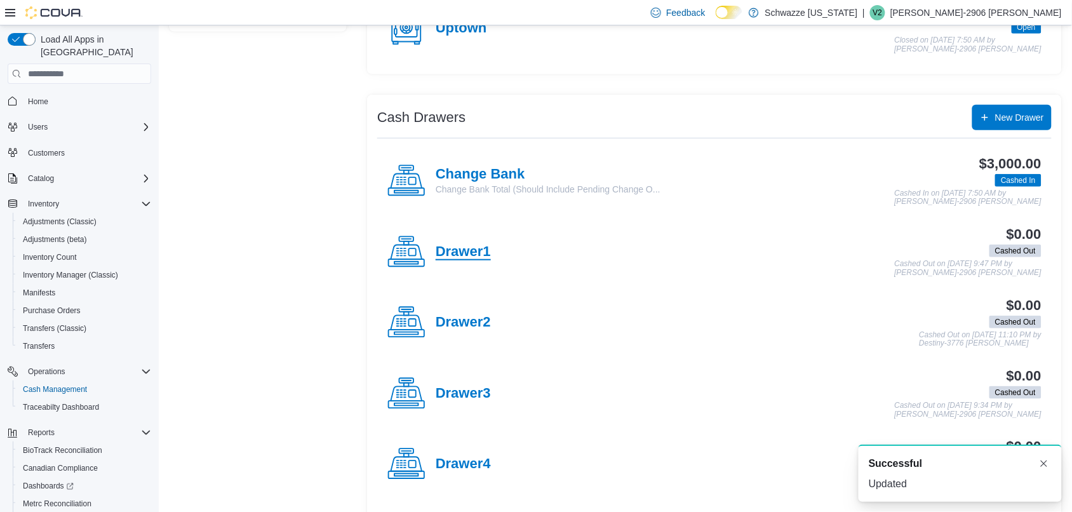  I want to click on p: Change Bank Total (Should Include Pending Change O..., so click(548, 189).